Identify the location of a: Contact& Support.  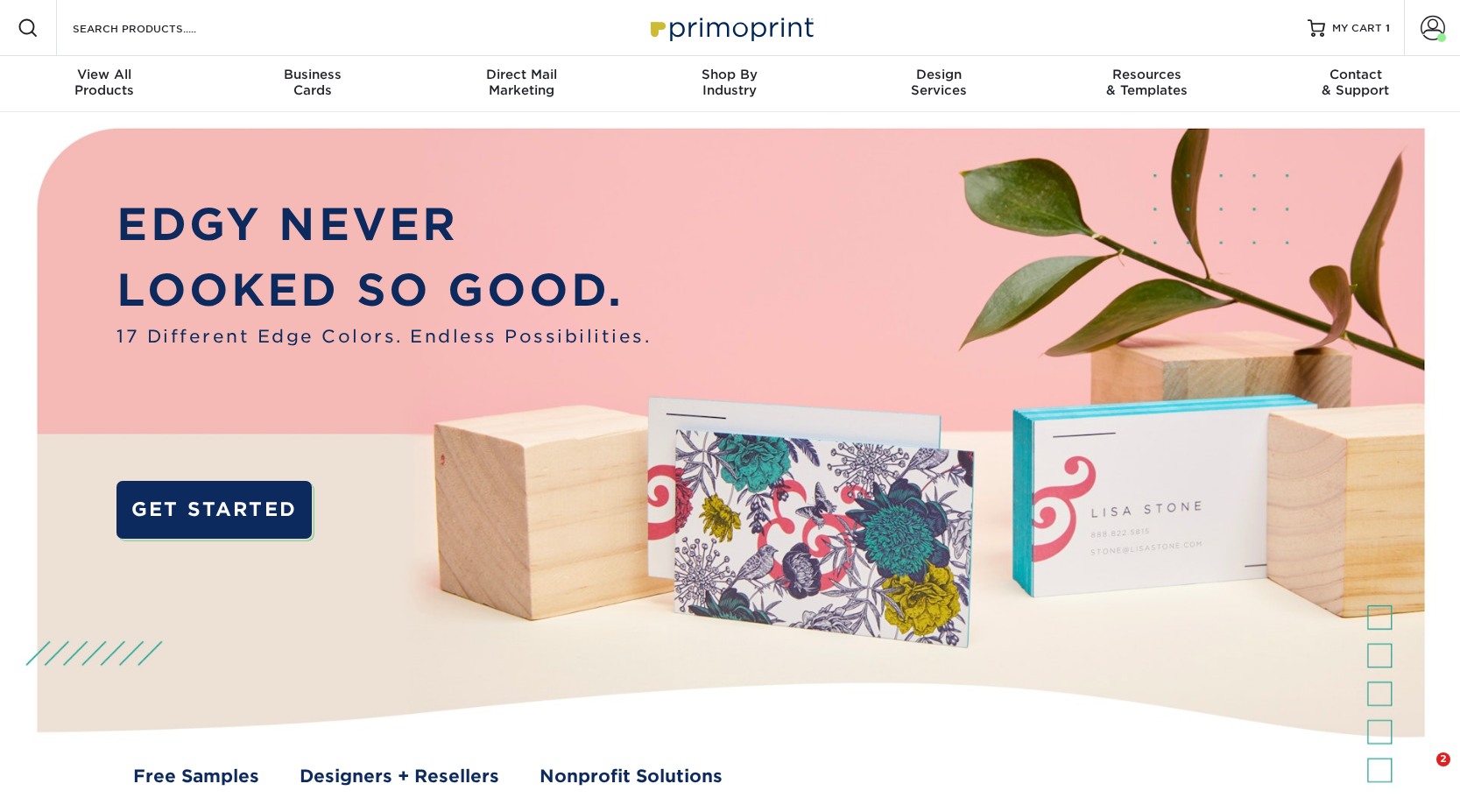
(1356, 84).